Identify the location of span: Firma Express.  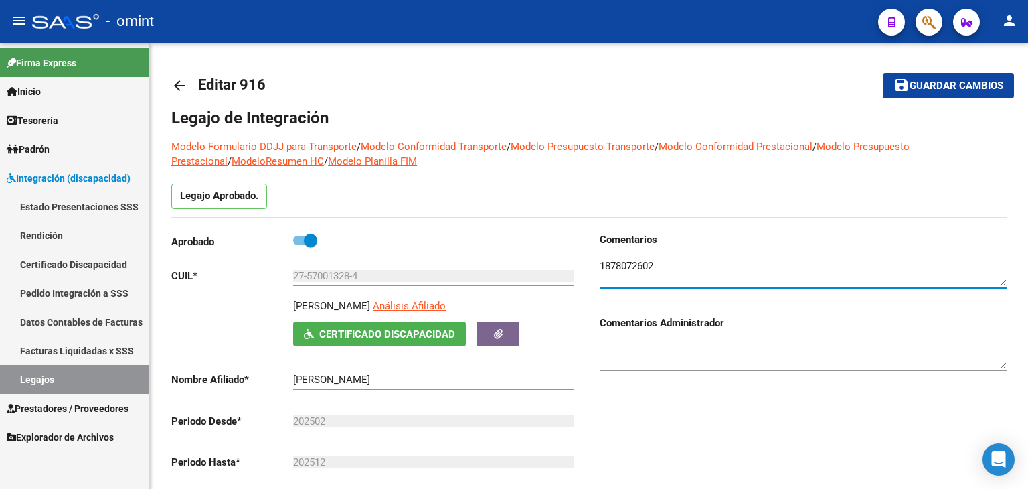
(41, 63).